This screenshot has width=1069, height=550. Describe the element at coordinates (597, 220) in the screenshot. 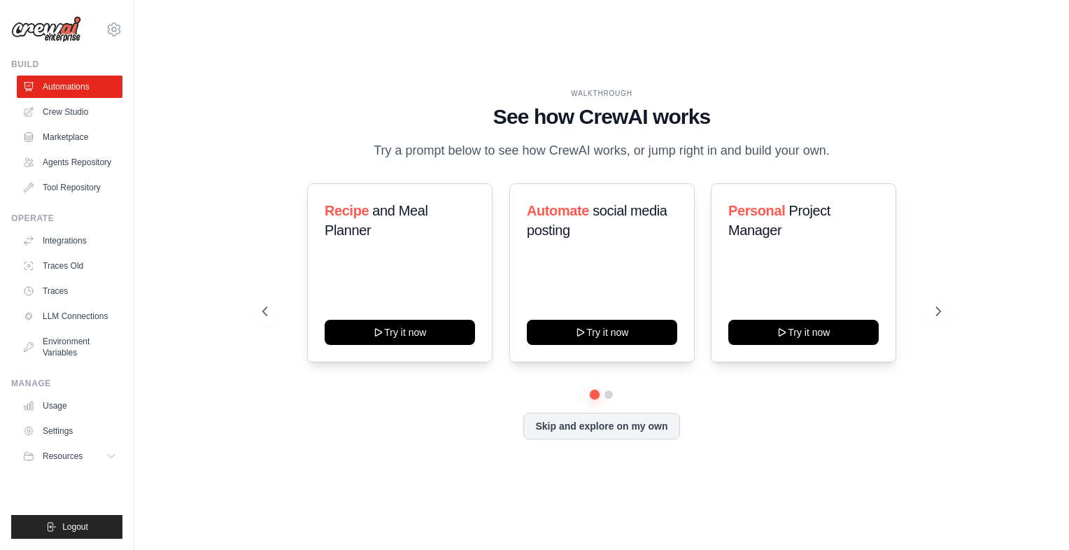

I see `span: social media posting` at that location.